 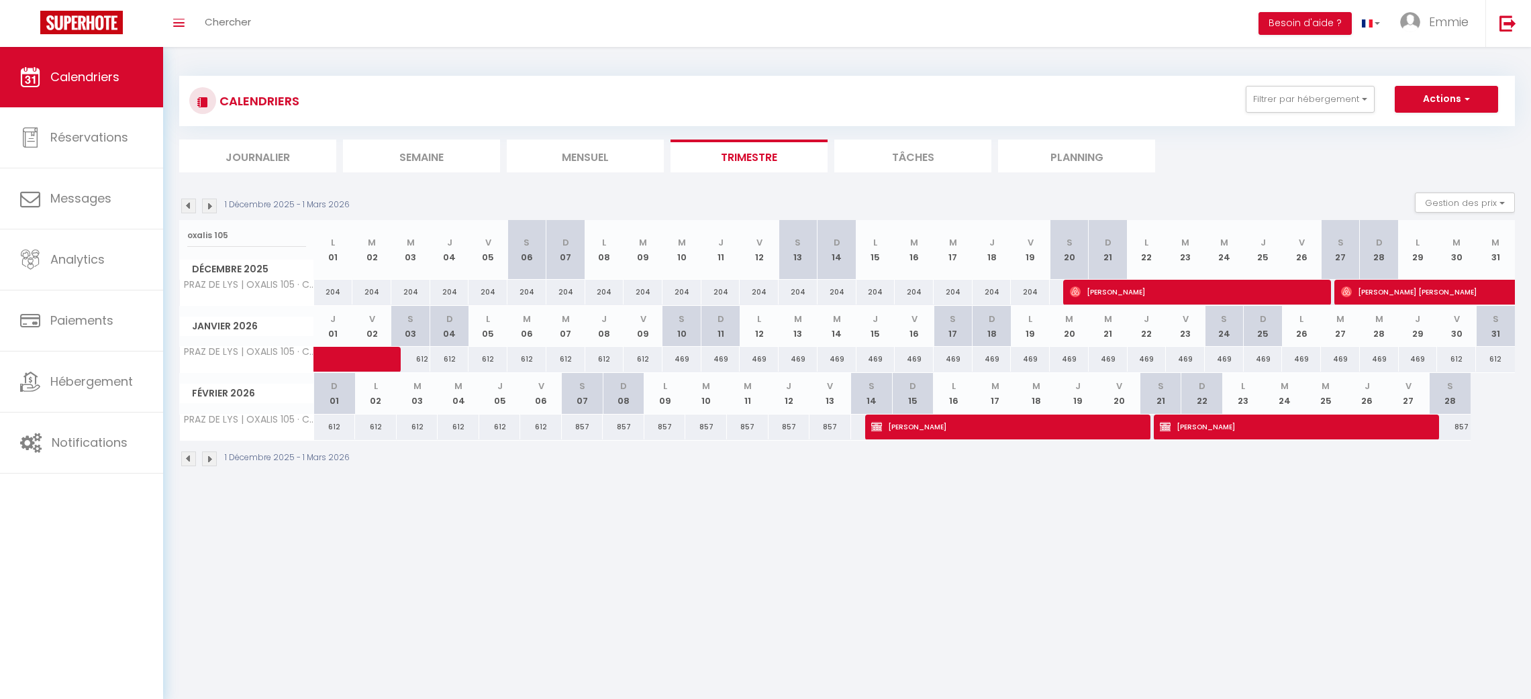 I want to click on span: Calendriers, so click(x=85, y=77).